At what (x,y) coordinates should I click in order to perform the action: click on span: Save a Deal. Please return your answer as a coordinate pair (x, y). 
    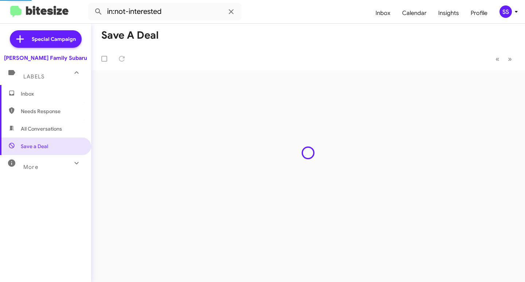
    Looking at the image, I should click on (34, 146).